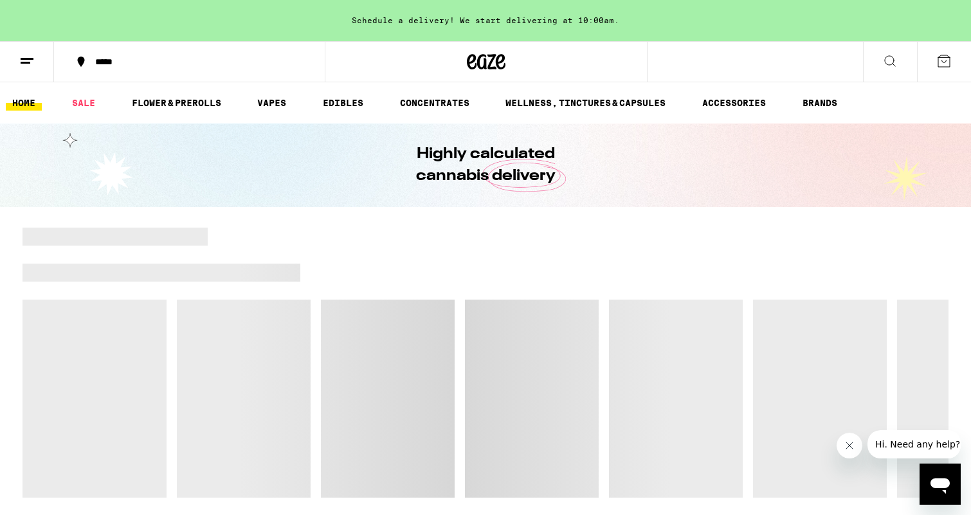 The height and width of the screenshot is (515, 971). I want to click on a: CONCENTRATES, so click(435, 103).